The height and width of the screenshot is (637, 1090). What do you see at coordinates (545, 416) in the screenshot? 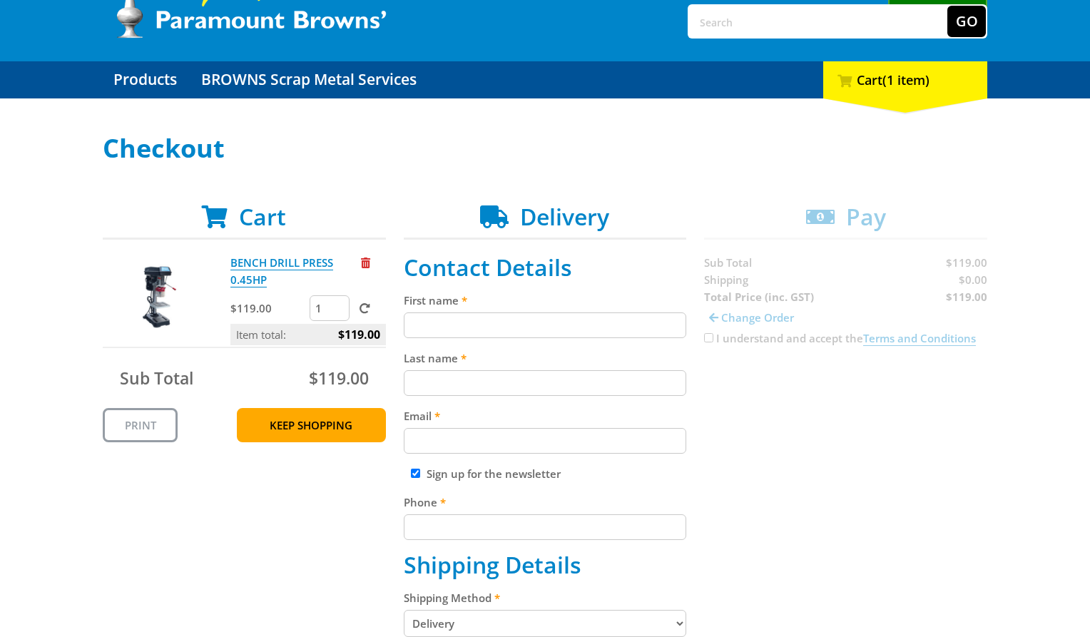
I see `label: Email` at bounding box center [545, 416].